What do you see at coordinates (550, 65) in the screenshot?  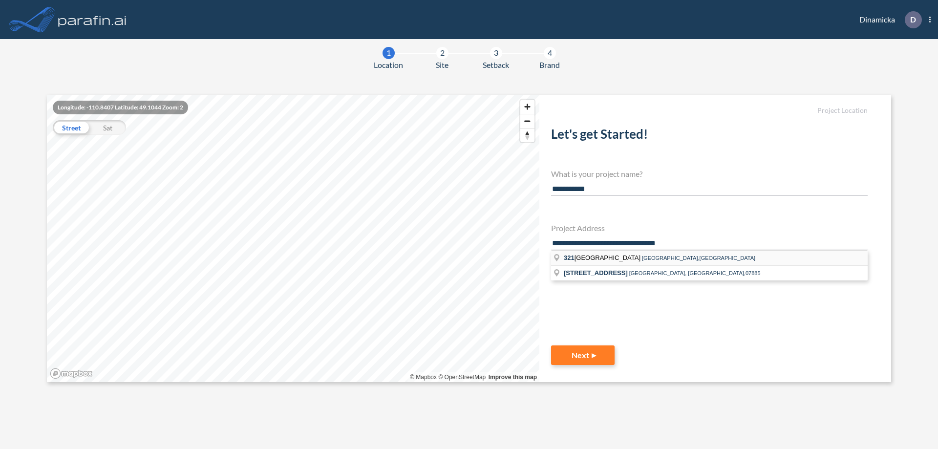 I see `span: Brand` at bounding box center [550, 65].